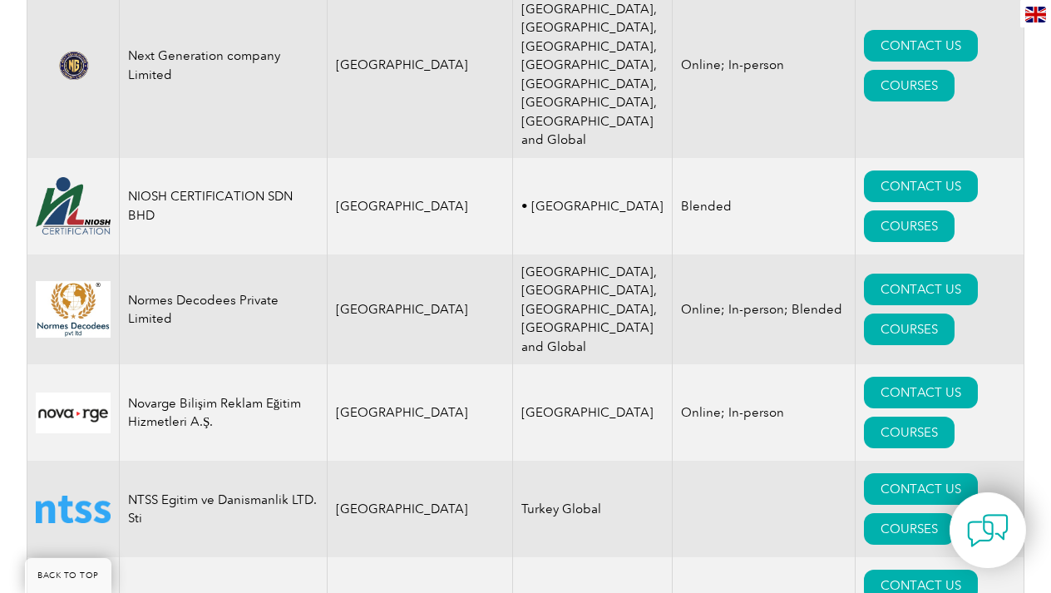  Describe the element at coordinates (73, 66) in the screenshot. I see `img: 702e9b5a-1e04-f011-bae3-00224896f61f-logo.png` at that location.